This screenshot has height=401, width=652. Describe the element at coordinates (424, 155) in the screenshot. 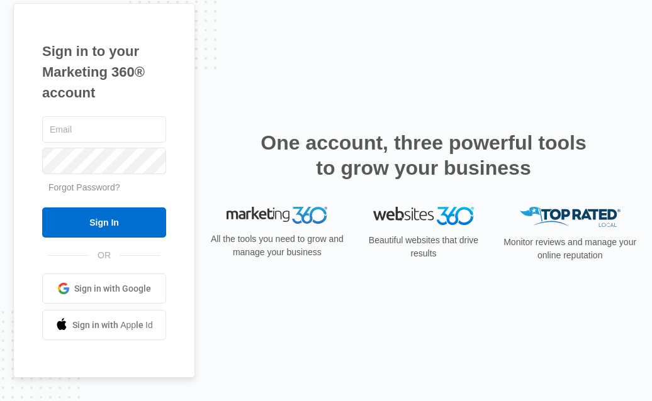

I see `h2: One account, three powerful tools to grow your business` at that location.